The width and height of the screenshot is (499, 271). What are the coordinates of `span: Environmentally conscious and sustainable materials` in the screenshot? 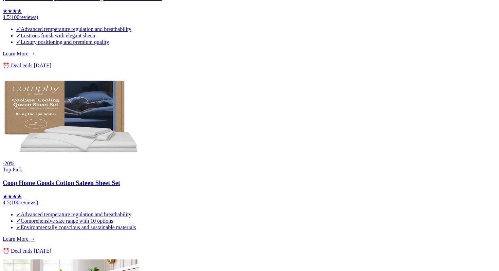 It's located at (78, 227).